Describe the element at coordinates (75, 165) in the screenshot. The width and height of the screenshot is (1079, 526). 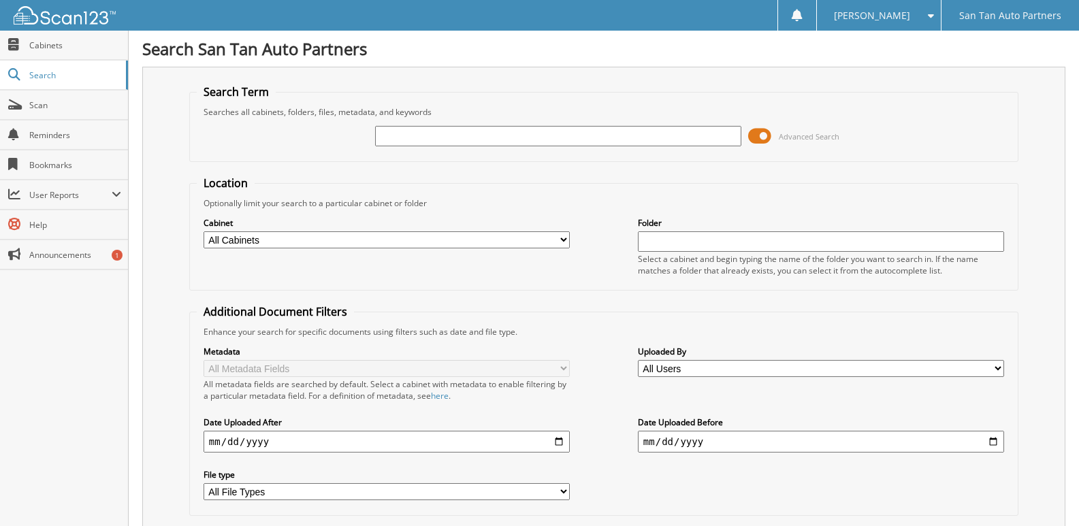
I see `span: Bookmarks` at that location.